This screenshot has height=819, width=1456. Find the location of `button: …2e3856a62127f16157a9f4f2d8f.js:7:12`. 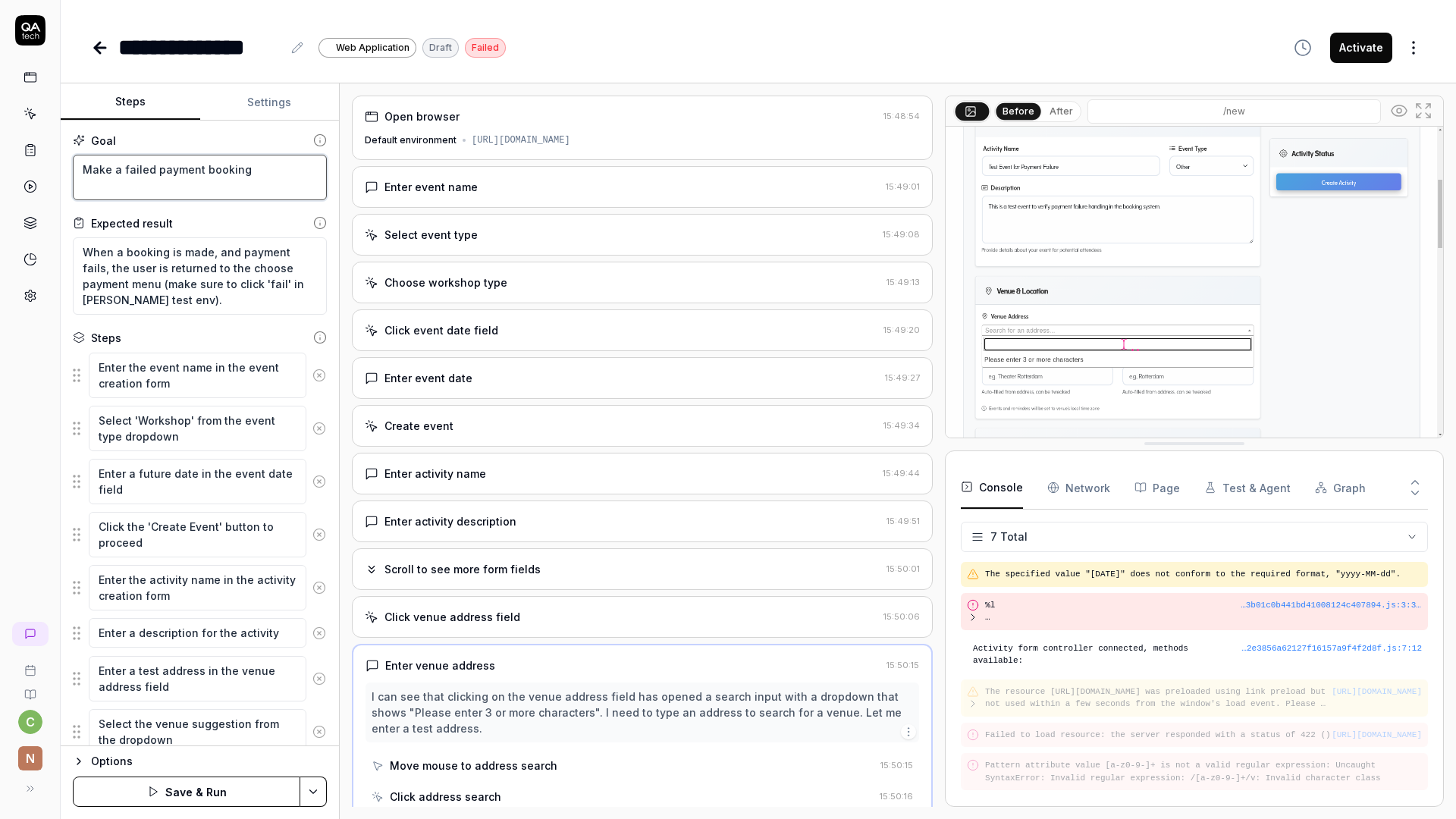

button: …2e3856a62127f16157a9f4f2d8f.js:7:12 is located at coordinates (1332, 648).